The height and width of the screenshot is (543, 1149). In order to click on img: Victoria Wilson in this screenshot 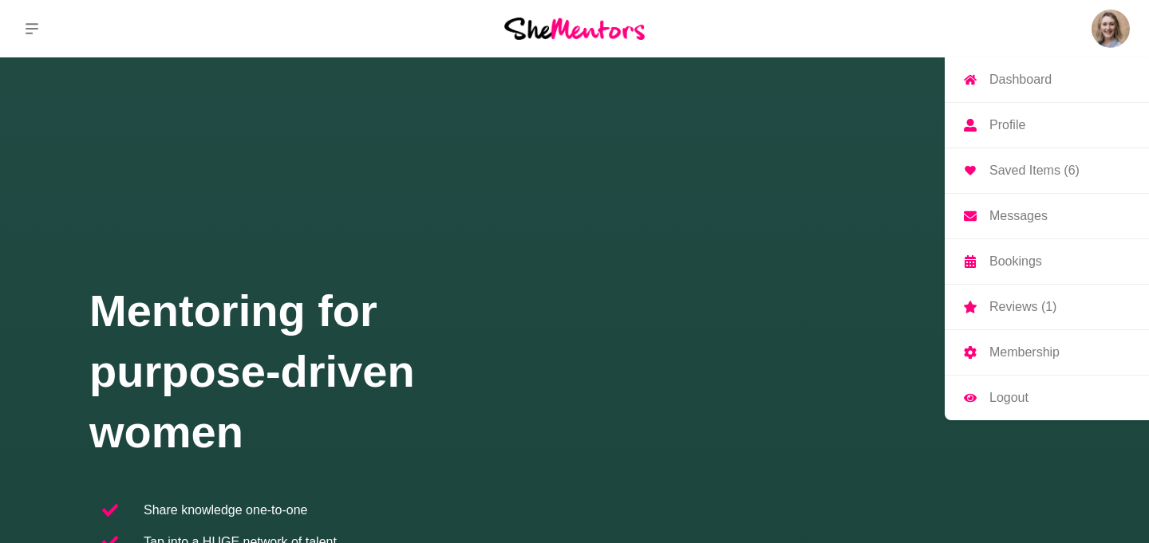, I will do `click(1111, 29)`.